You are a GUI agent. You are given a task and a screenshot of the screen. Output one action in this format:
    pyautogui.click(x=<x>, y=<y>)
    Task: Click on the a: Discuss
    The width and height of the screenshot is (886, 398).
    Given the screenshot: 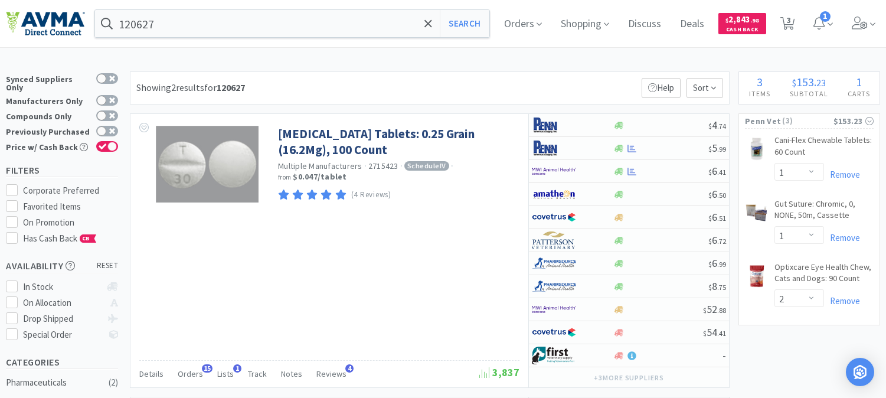 What is the action you would take?
    pyautogui.click(x=644, y=24)
    